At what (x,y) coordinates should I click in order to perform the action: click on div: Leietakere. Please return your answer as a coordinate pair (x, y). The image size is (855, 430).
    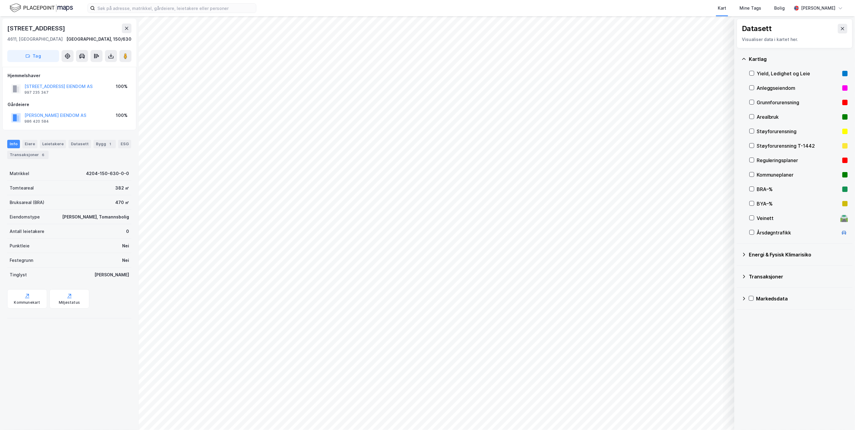
    Looking at the image, I should click on (53, 144).